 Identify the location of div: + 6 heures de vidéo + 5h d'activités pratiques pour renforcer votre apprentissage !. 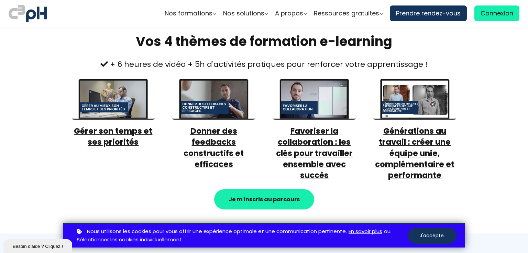
(264, 64).